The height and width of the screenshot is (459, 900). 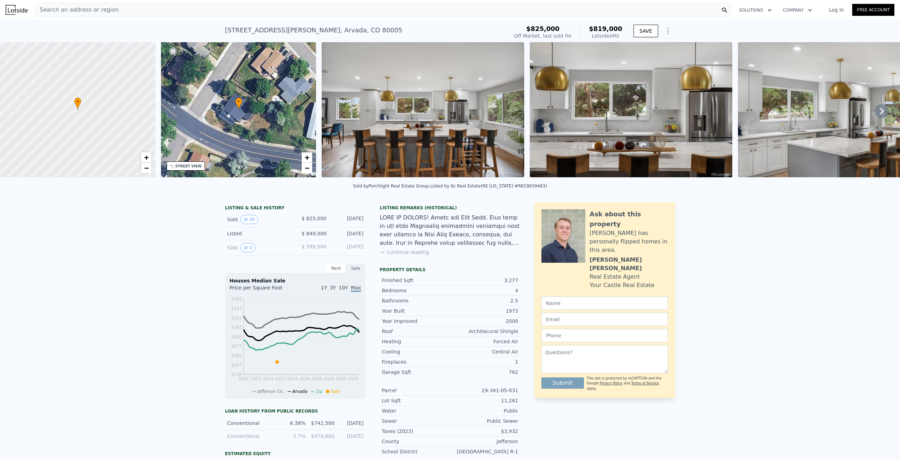 What do you see at coordinates (307, 168) in the screenshot?
I see `a: Zoom out` at bounding box center [307, 168].